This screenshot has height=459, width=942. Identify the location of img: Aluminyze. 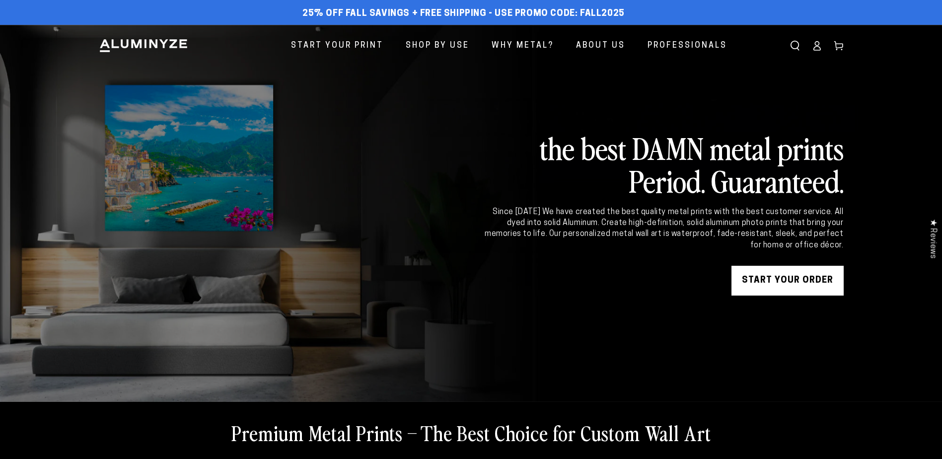
(143, 46).